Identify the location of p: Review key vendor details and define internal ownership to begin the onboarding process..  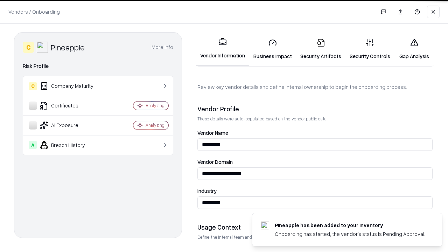
(315, 87).